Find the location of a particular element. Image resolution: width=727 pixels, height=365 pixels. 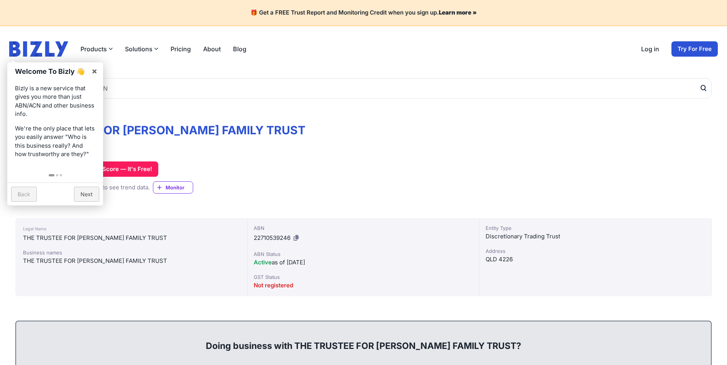

a: Back is located at coordinates (24, 194).